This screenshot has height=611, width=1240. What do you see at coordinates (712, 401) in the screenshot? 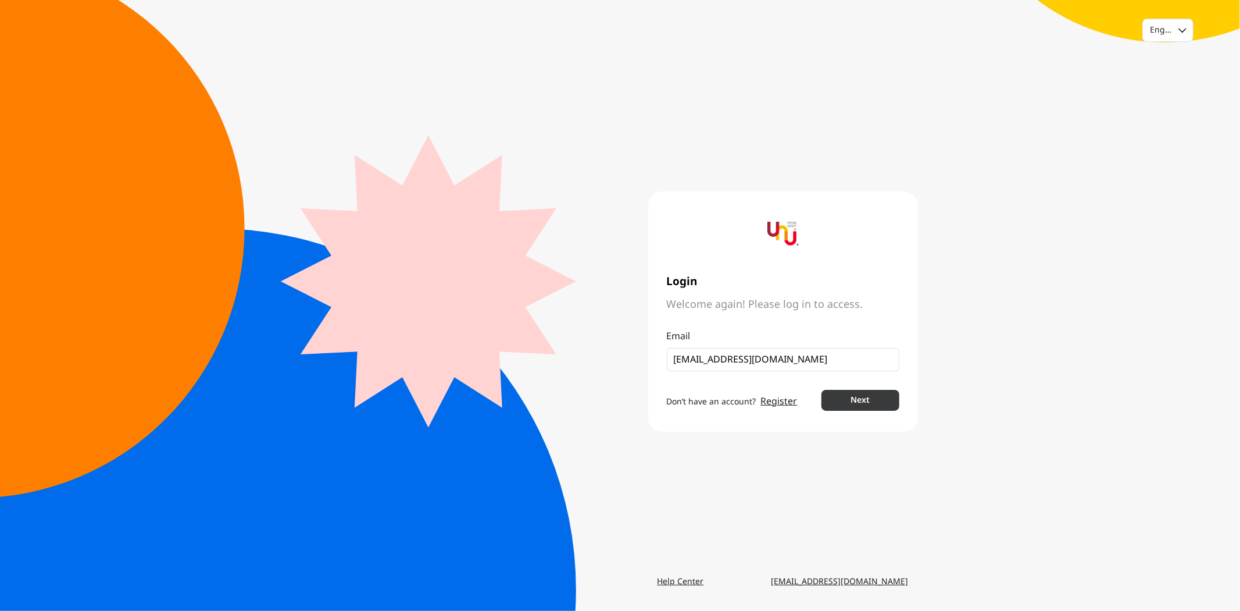
I see `span: Don’t have an account?` at bounding box center [712, 401].